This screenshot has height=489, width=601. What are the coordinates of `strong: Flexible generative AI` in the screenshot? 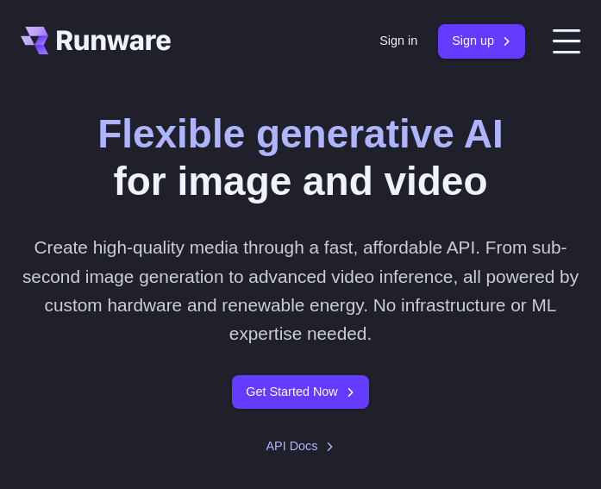 It's located at (300, 134).